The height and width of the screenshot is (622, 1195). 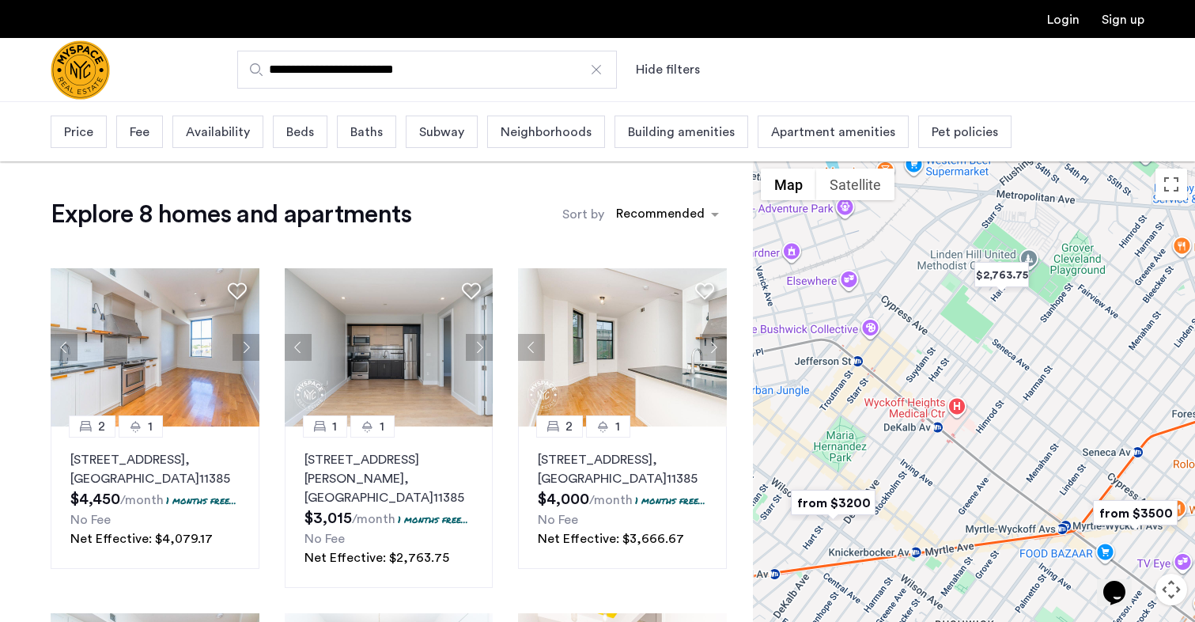 I want to click on span: $4,450, so click(x=95, y=499).